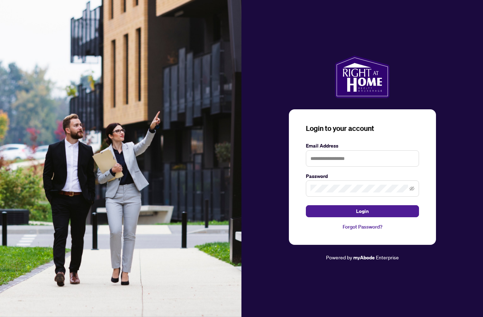 This screenshot has width=483, height=317. What do you see at coordinates (387, 257) in the screenshot?
I see `span: Enterprise` at bounding box center [387, 257].